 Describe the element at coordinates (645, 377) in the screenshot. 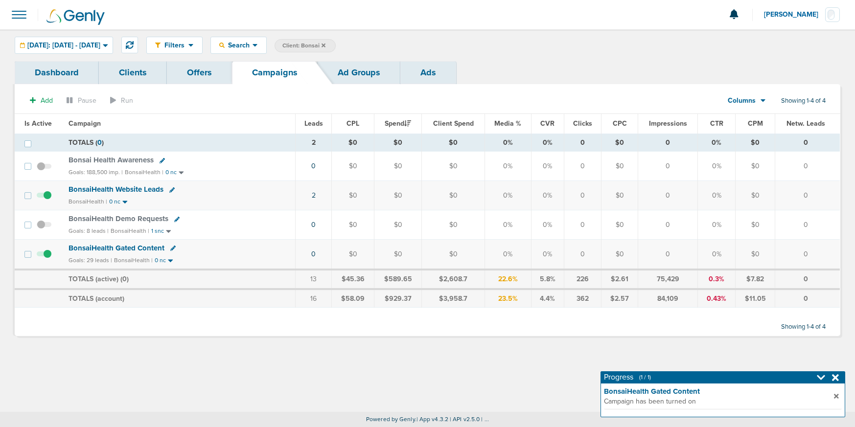

I see `span: (1 / 1)` at that location.